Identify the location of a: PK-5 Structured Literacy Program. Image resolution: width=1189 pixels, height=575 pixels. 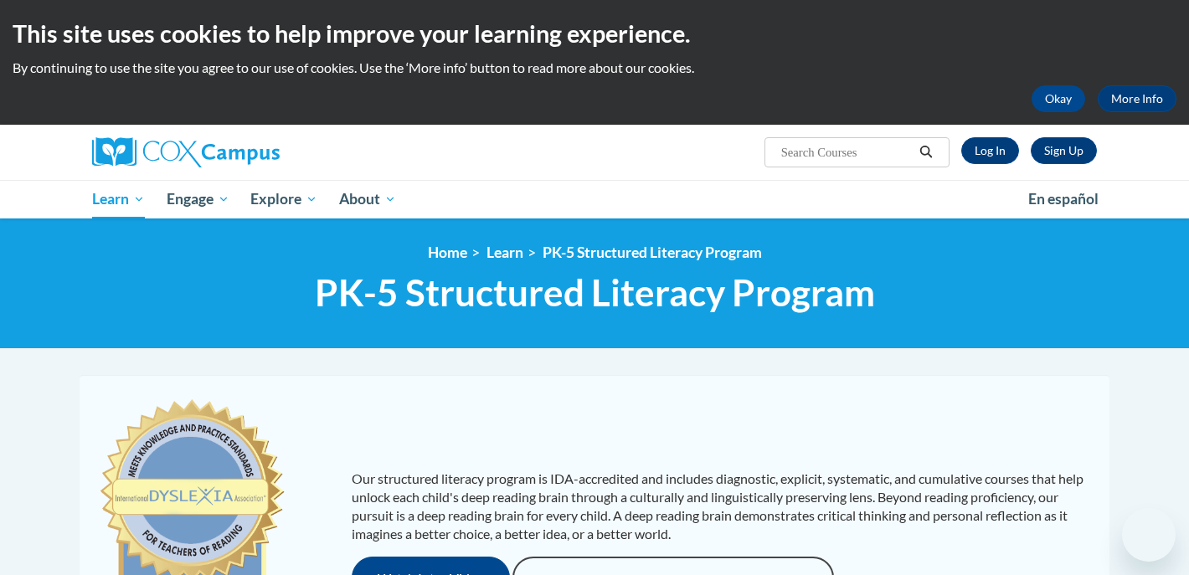
(652, 252).